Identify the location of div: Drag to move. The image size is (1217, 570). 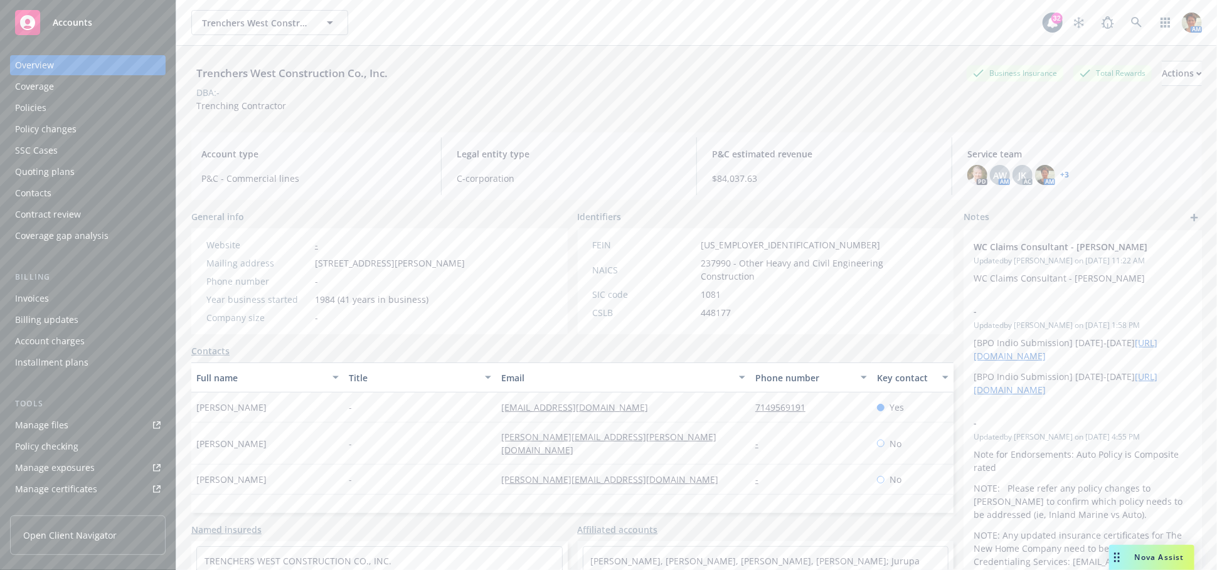
(1117, 558).